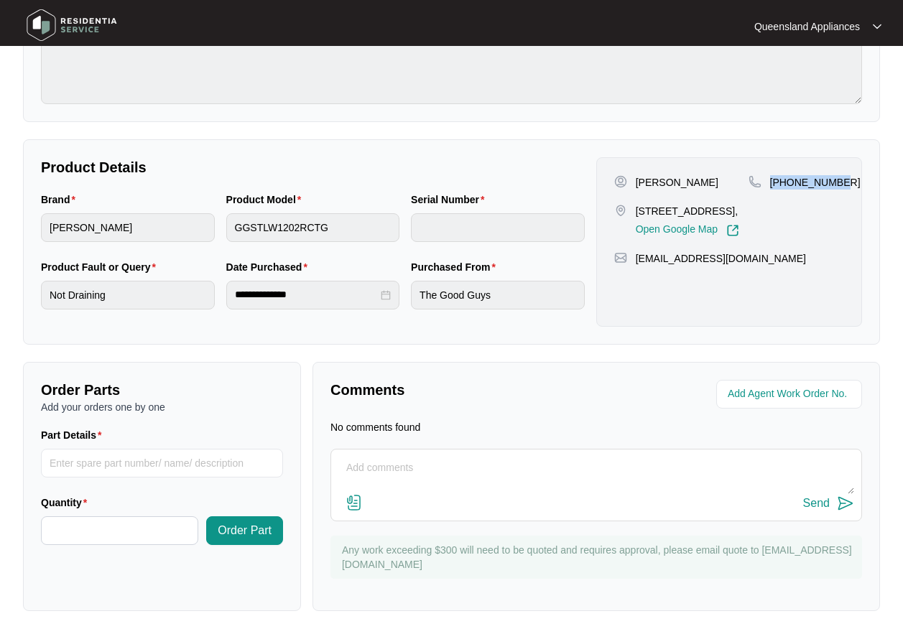 Image resolution: width=903 pixels, height=634 pixels. I want to click on p: Product Details, so click(313, 167).